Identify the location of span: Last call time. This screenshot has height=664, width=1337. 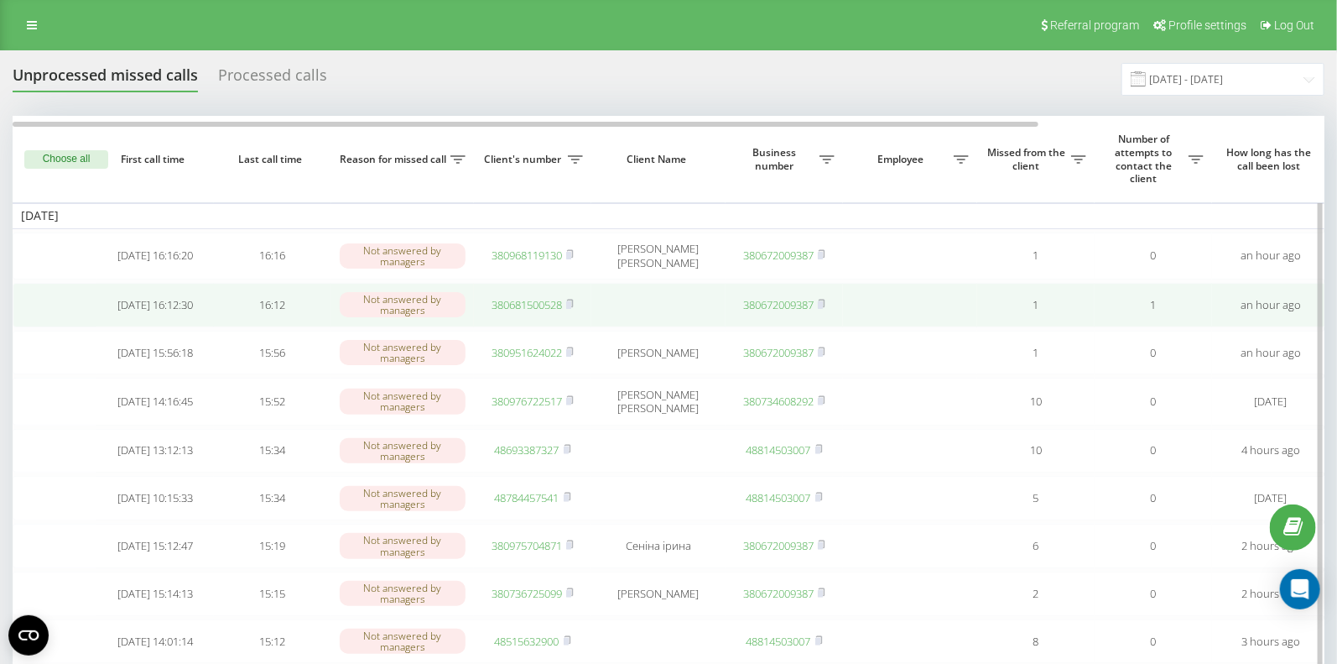
(273, 159).